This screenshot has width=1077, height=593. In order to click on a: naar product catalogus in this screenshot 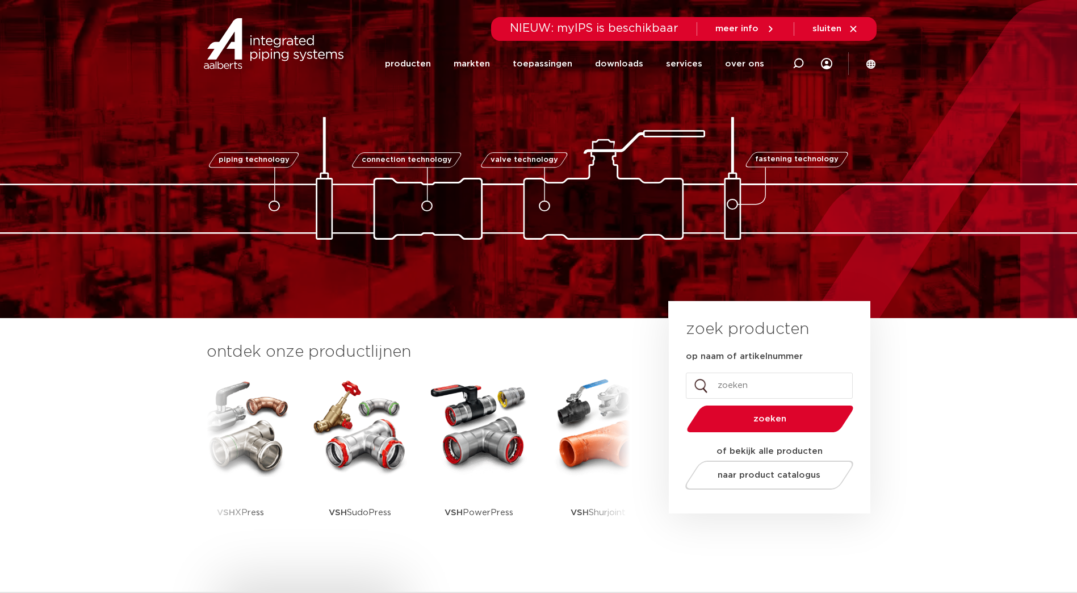, I will do `click(769, 475)`.